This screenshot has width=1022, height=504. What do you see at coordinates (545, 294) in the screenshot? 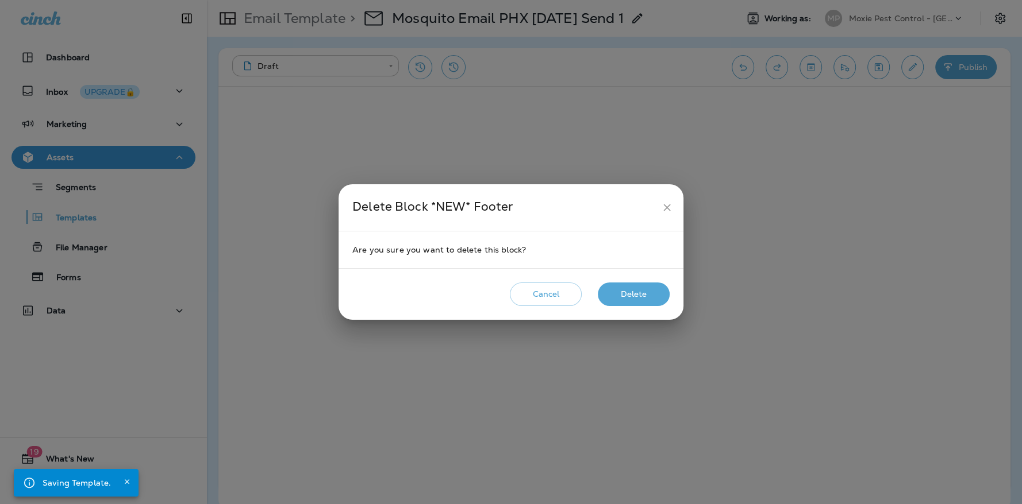
I see `button: Cancel` at bounding box center [545, 294].